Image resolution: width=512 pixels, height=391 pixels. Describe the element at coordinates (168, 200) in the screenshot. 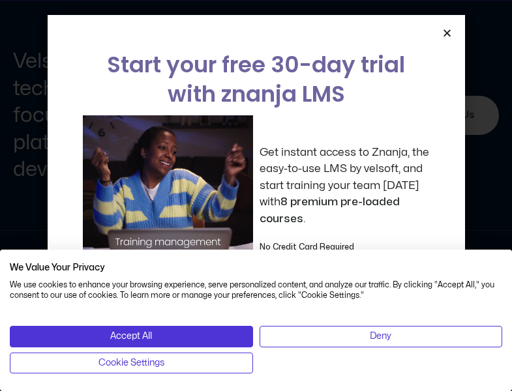

I see `img: a woman sitting at her laptop dancing` at that location.